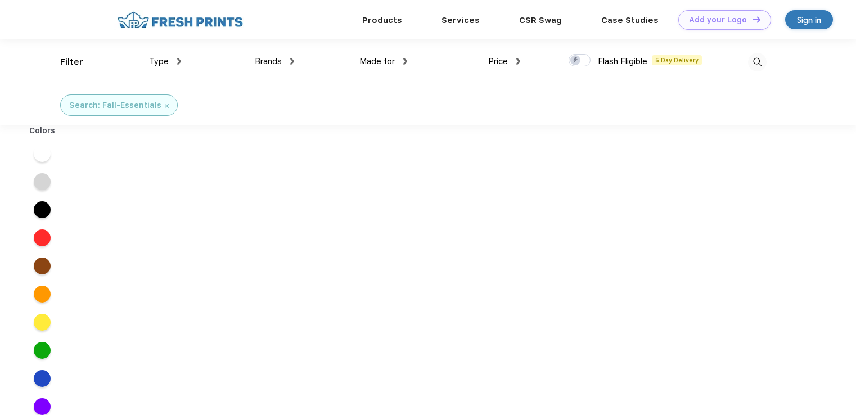 This screenshot has height=415, width=856. I want to click on a: CSR Swag, so click(541, 20).